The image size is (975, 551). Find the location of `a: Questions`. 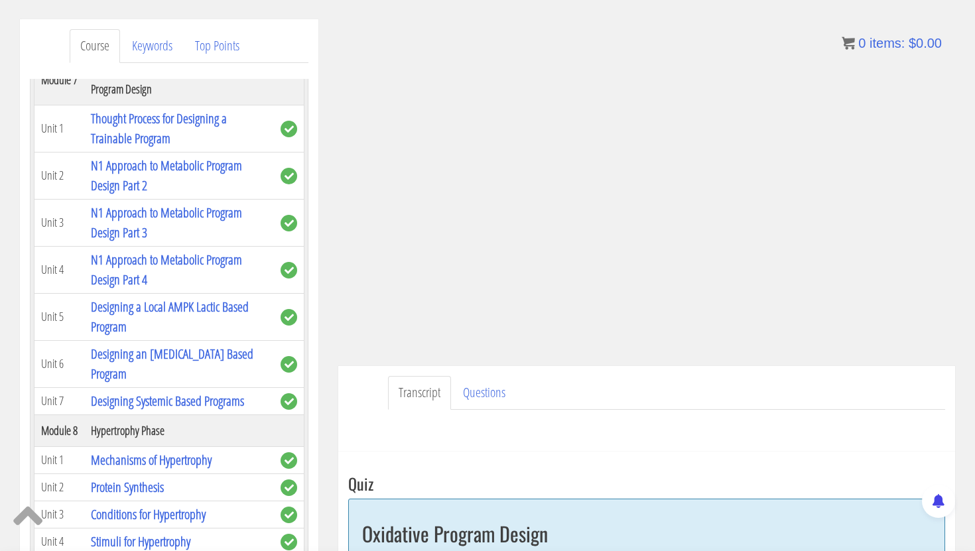

a: Questions is located at coordinates (484, 393).